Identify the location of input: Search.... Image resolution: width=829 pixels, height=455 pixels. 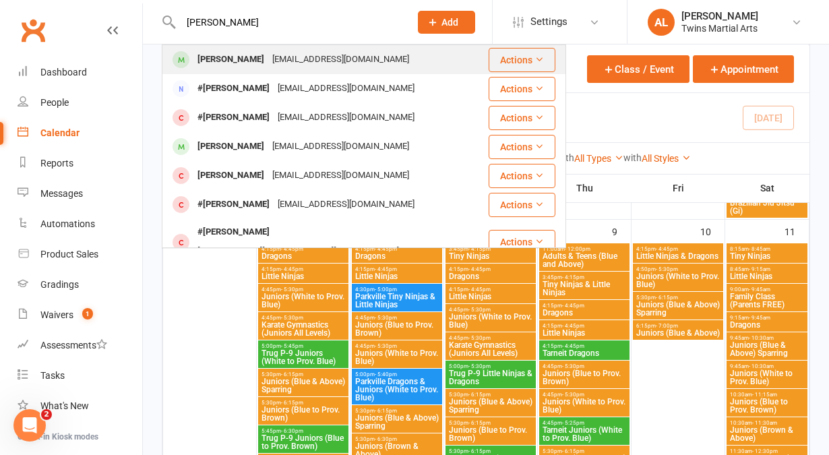
(288, 22).